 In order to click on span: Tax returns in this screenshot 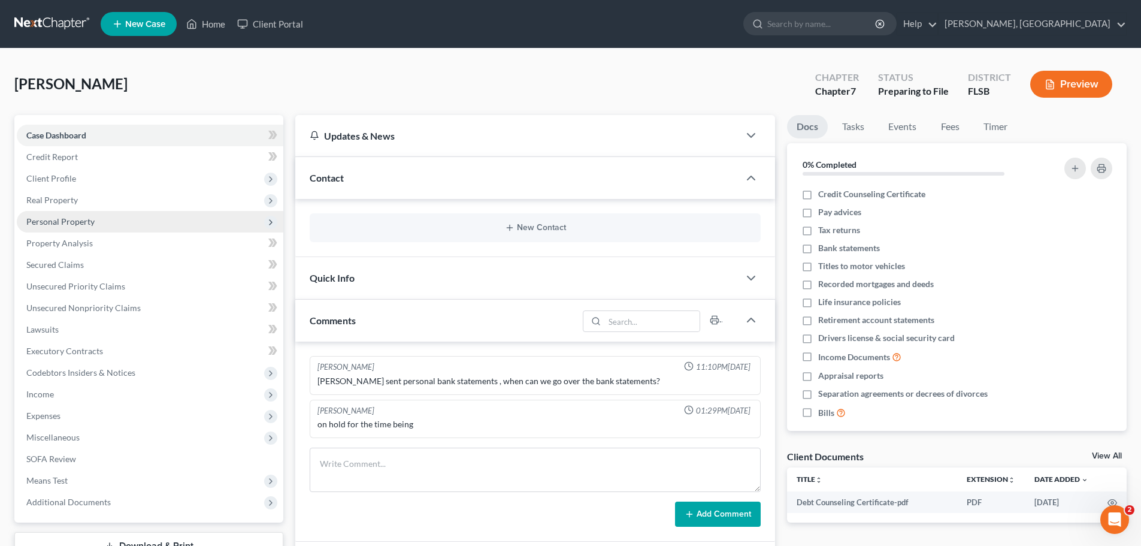, I will do `click(839, 230)`.